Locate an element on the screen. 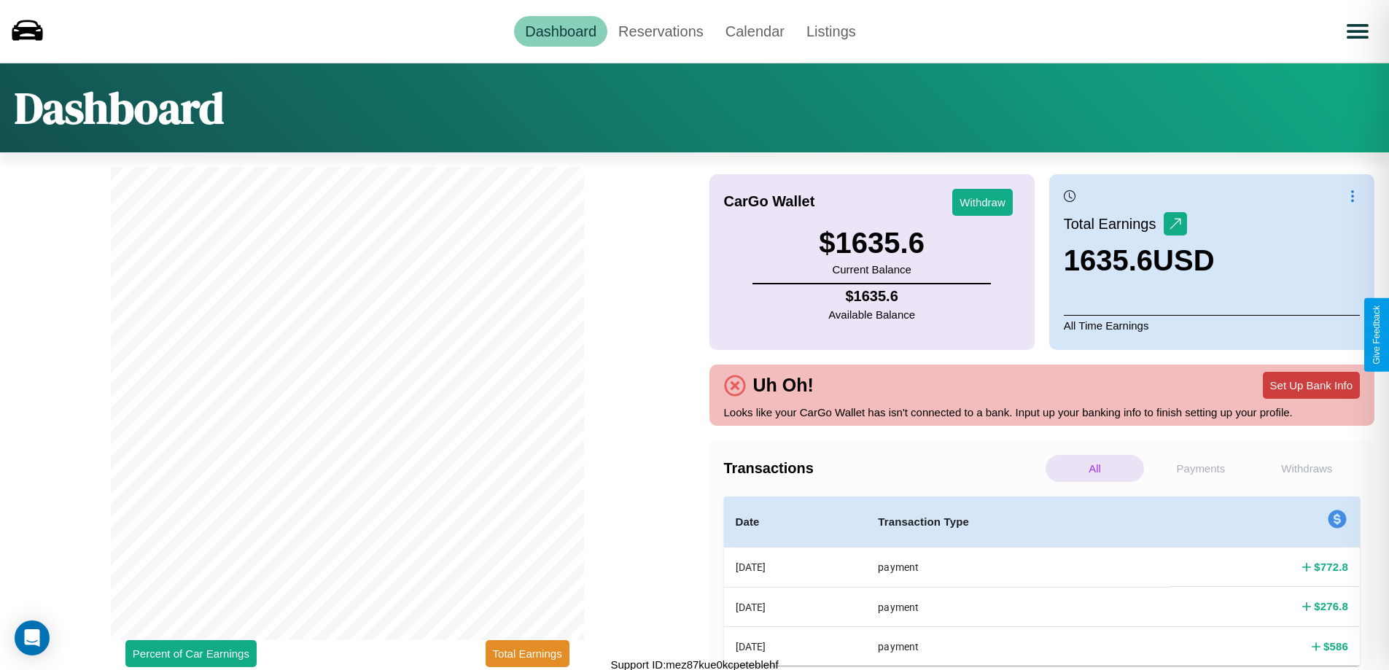 The height and width of the screenshot is (670, 1389). h4: $ 1635.6 is located at coordinates (871, 296).